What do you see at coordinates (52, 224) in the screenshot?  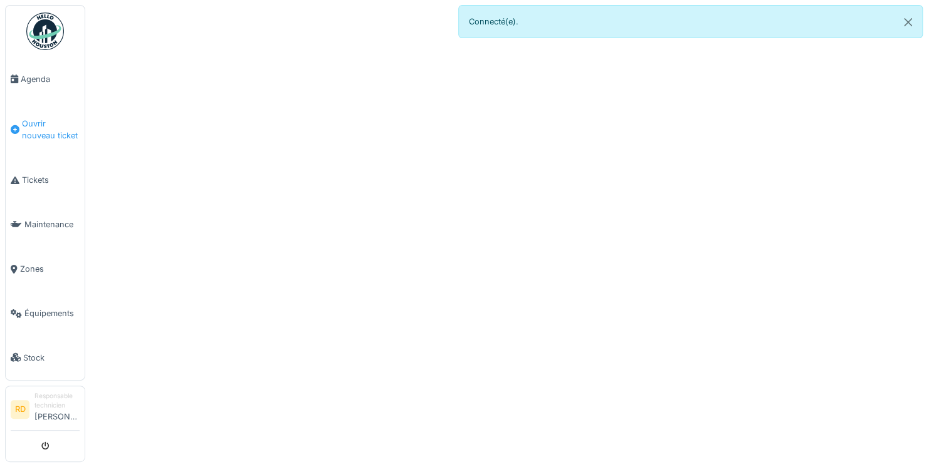 I see `span: Maintenance` at bounding box center [52, 224].